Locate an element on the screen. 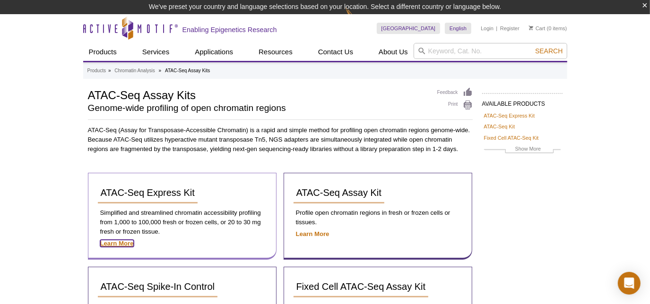 The width and height of the screenshot is (650, 304). button: Search is located at coordinates (549, 51).